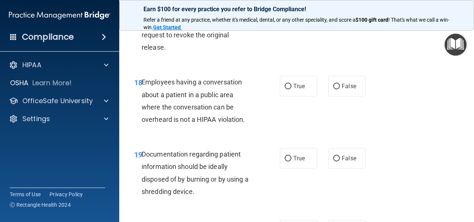 The width and height of the screenshot is (474, 222). I want to click on span: ! That's what we call a win-win., so click(296, 23).